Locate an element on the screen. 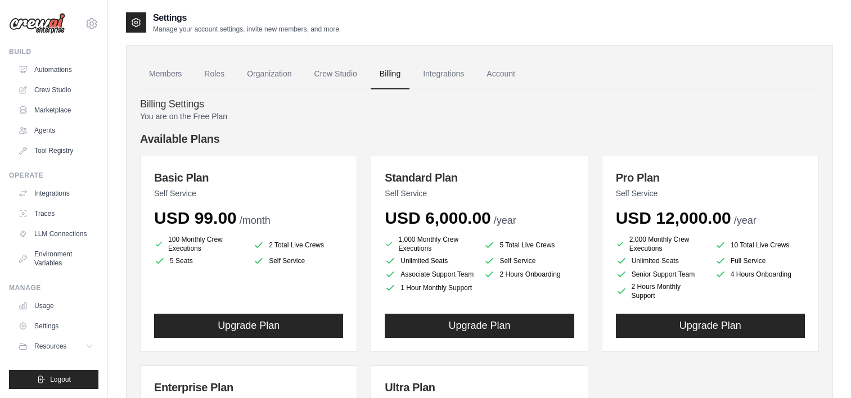 Image resolution: width=851 pixels, height=398 pixels. span: /month is located at coordinates (255, 221).